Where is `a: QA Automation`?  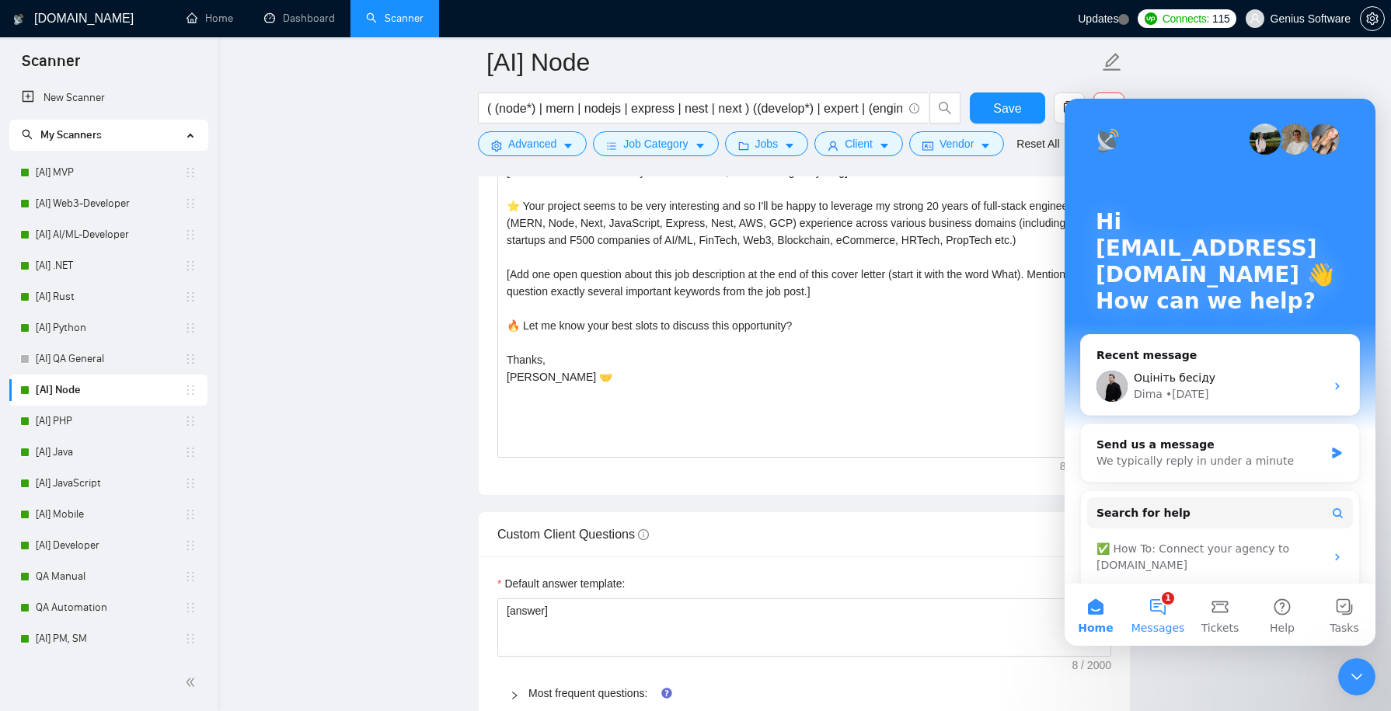 a: QA Automation is located at coordinates (110, 608).